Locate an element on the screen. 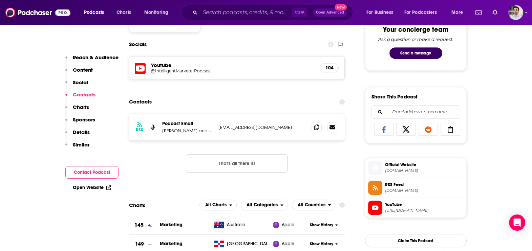 Image resolution: width=532 pixels, height=251 pixels. p: Contacts is located at coordinates (84, 94).